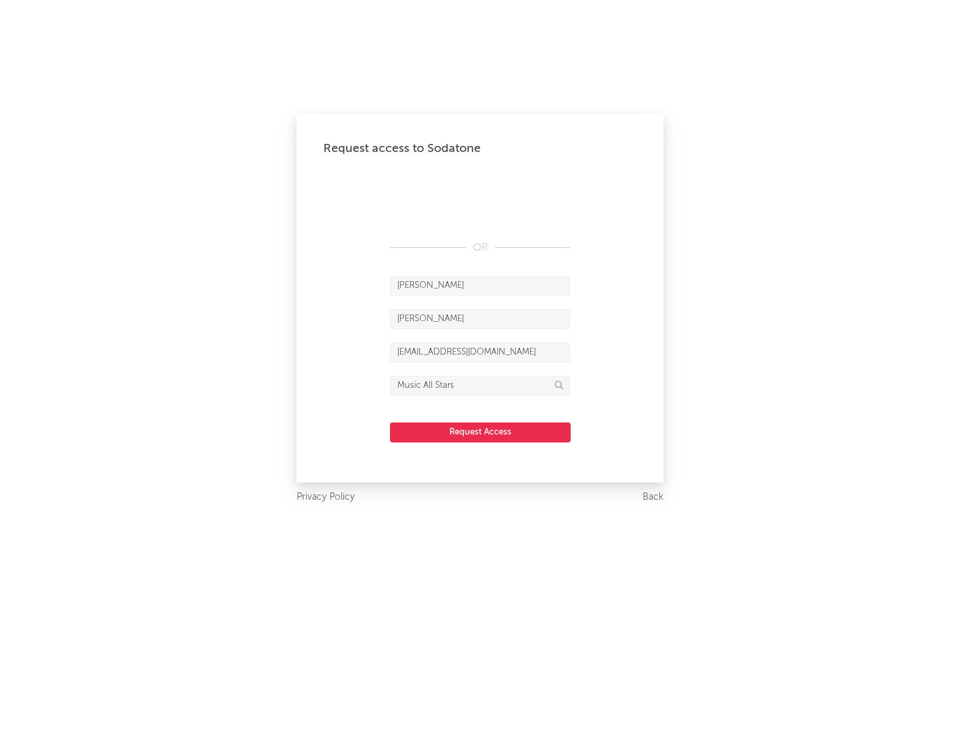  Describe the element at coordinates (480, 353) in the screenshot. I see `input: Email` at that location.